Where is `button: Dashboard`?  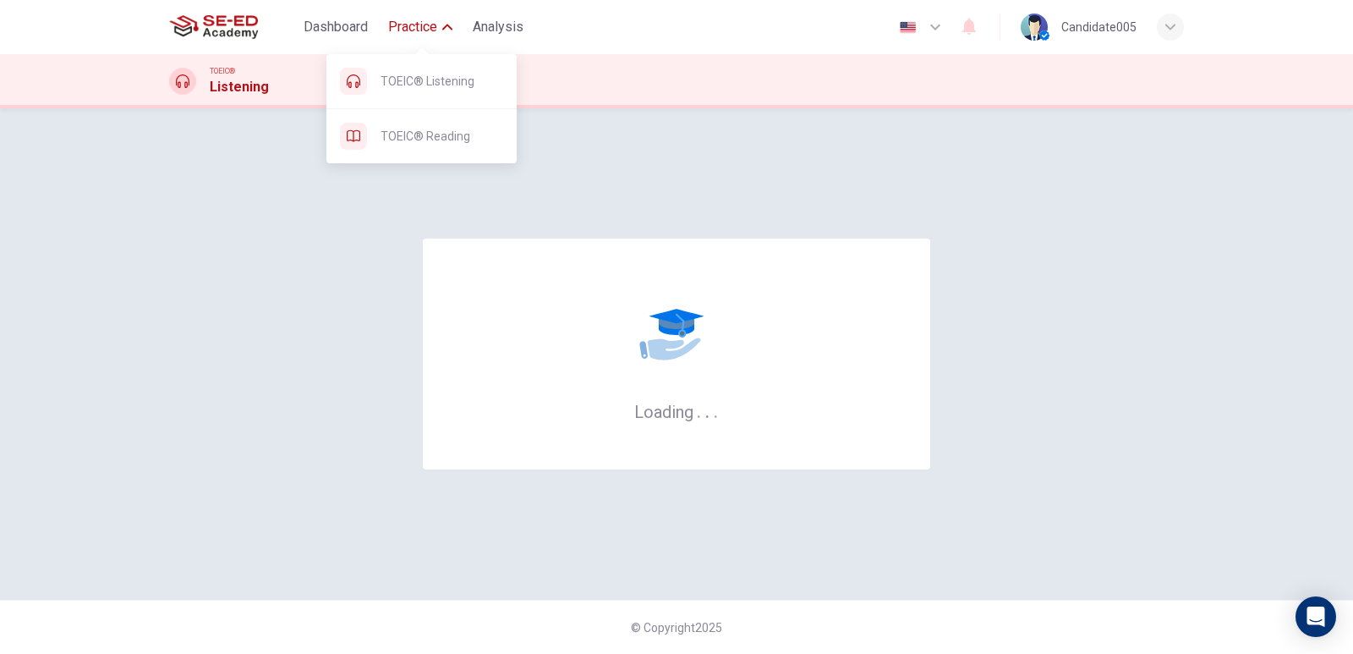 button: Dashboard is located at coordinates (336, 27).